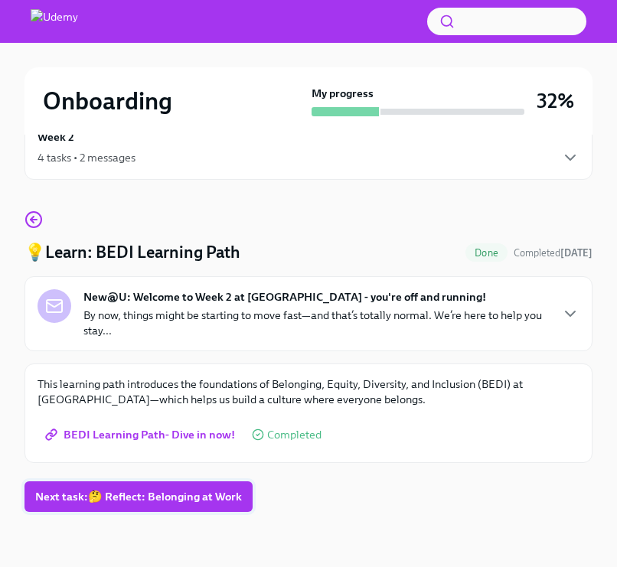 This screenshot has height=567, width=617. Describe the element at coordinates (486, 253) in the screenshot. I see `span: Done` at that location.